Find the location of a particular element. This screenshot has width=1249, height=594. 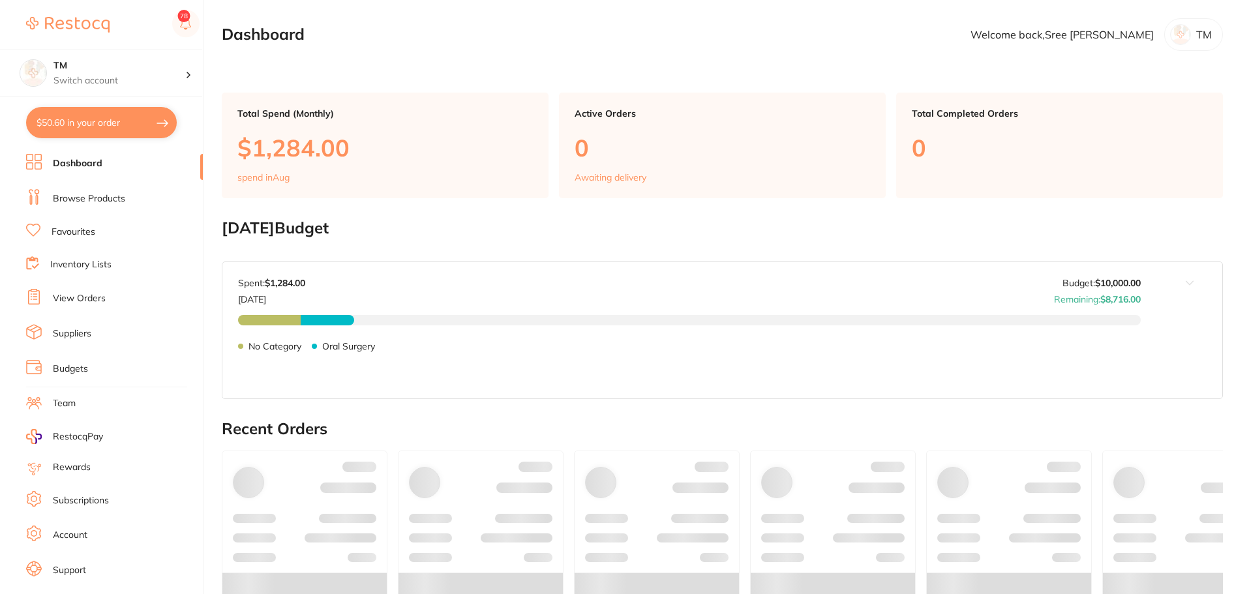

a: Total Spend (Monthly)$1,284.00spend inAug is located at coordinates (385, 145).